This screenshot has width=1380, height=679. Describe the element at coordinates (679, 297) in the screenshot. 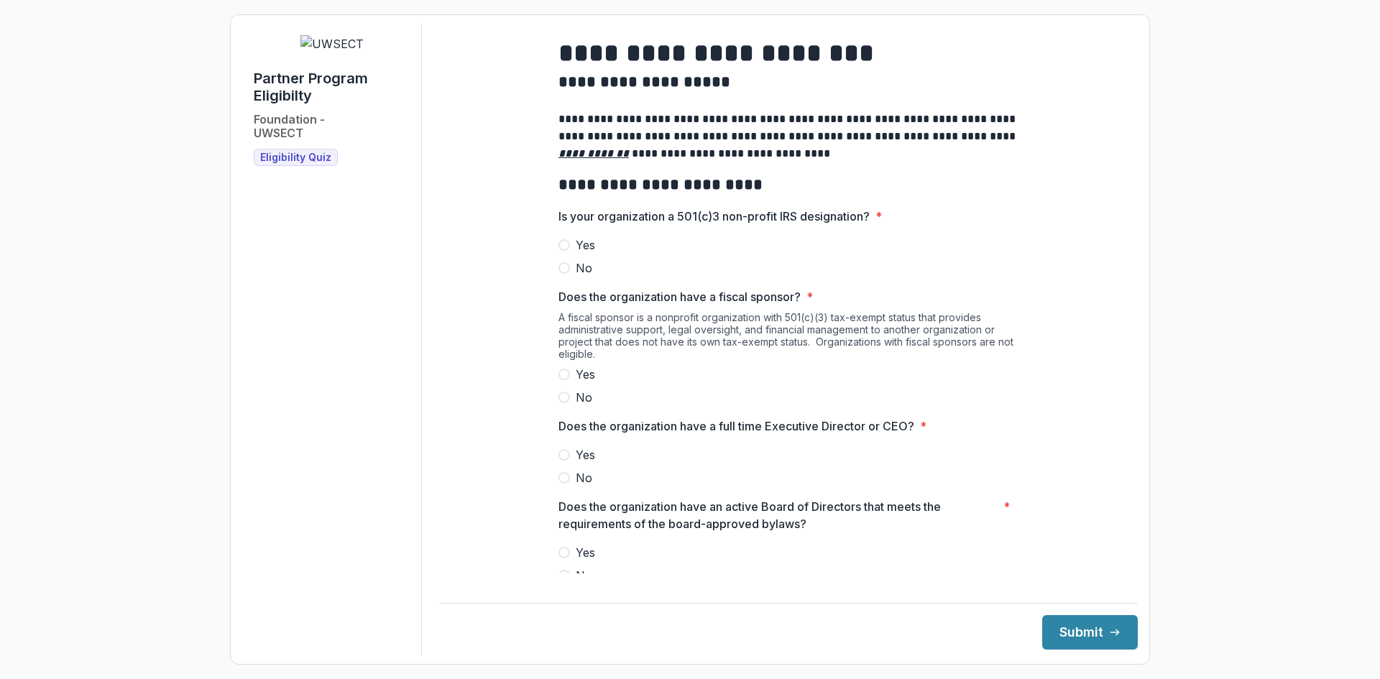

I see `p: Does the organization have a fiscal sponsor?` at that location.